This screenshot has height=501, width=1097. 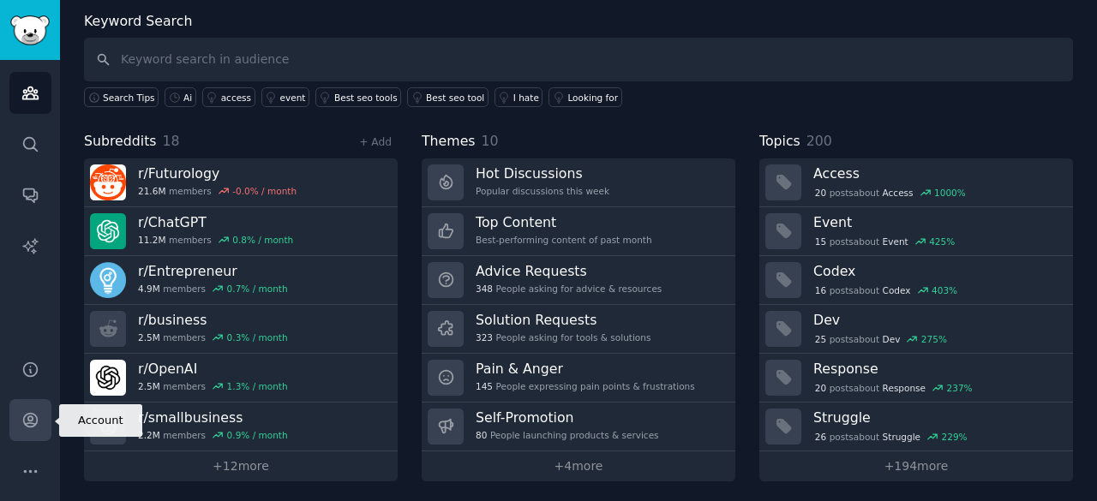 I want to click on div: 1000 %, so click(x=949, y=193).